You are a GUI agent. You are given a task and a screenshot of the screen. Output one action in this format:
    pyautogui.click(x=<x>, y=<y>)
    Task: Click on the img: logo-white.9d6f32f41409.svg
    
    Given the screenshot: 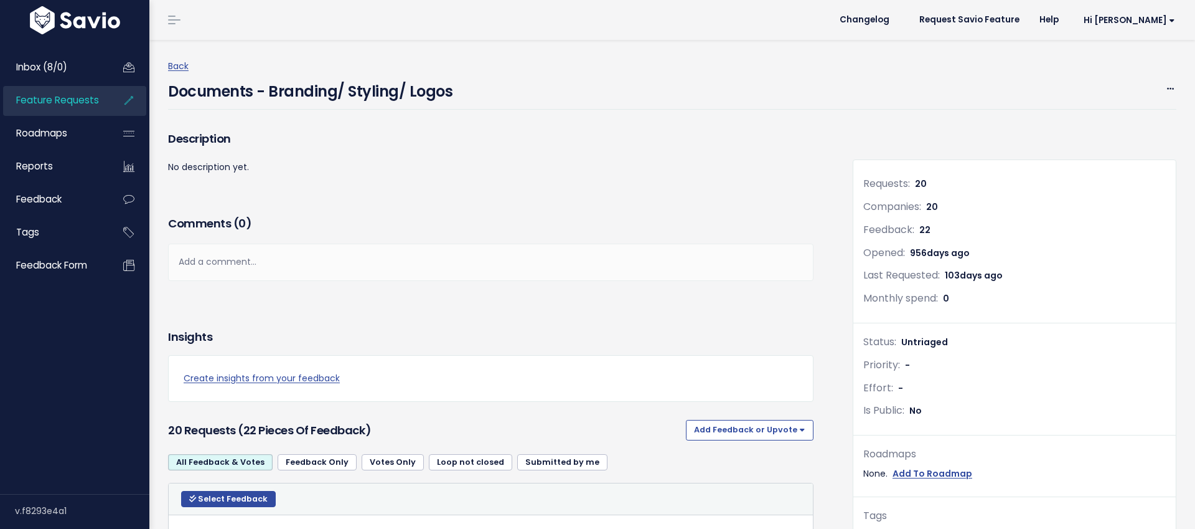 What is the action you would take?
    pyautogui.click(x=75, y=20)
    